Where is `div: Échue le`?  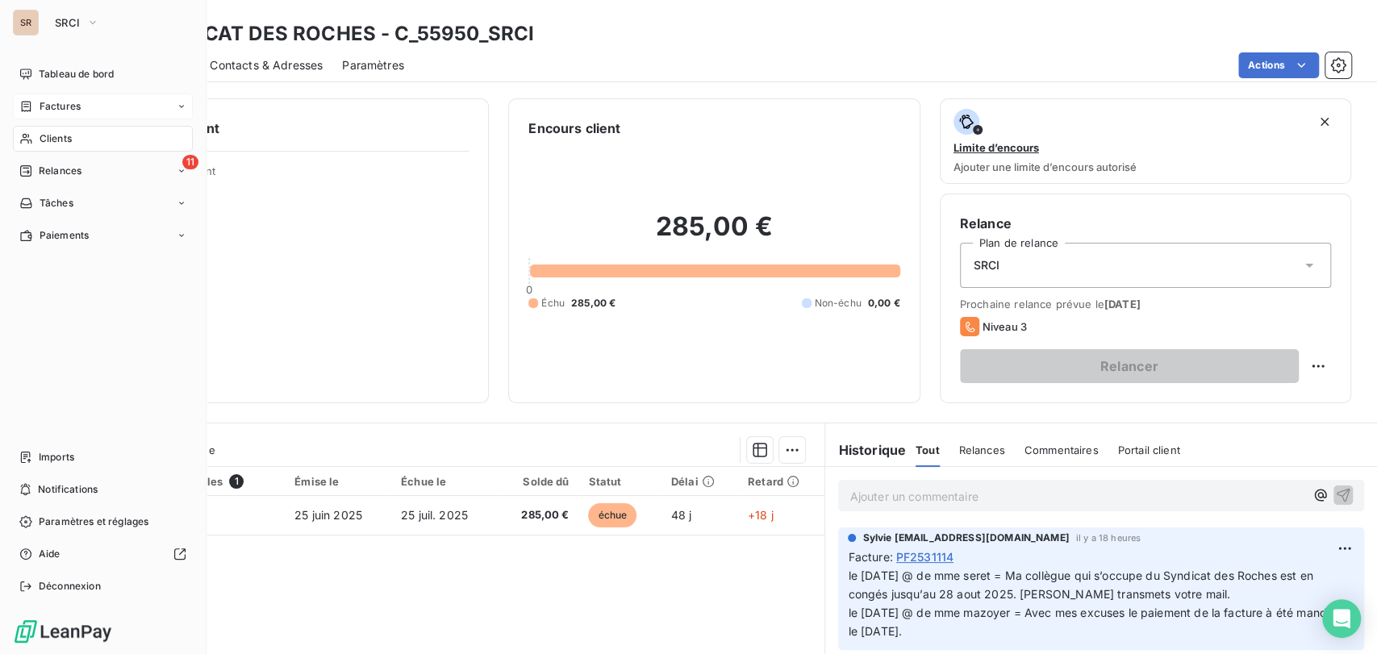
div: Échue le is located at coordinates (444, 482).